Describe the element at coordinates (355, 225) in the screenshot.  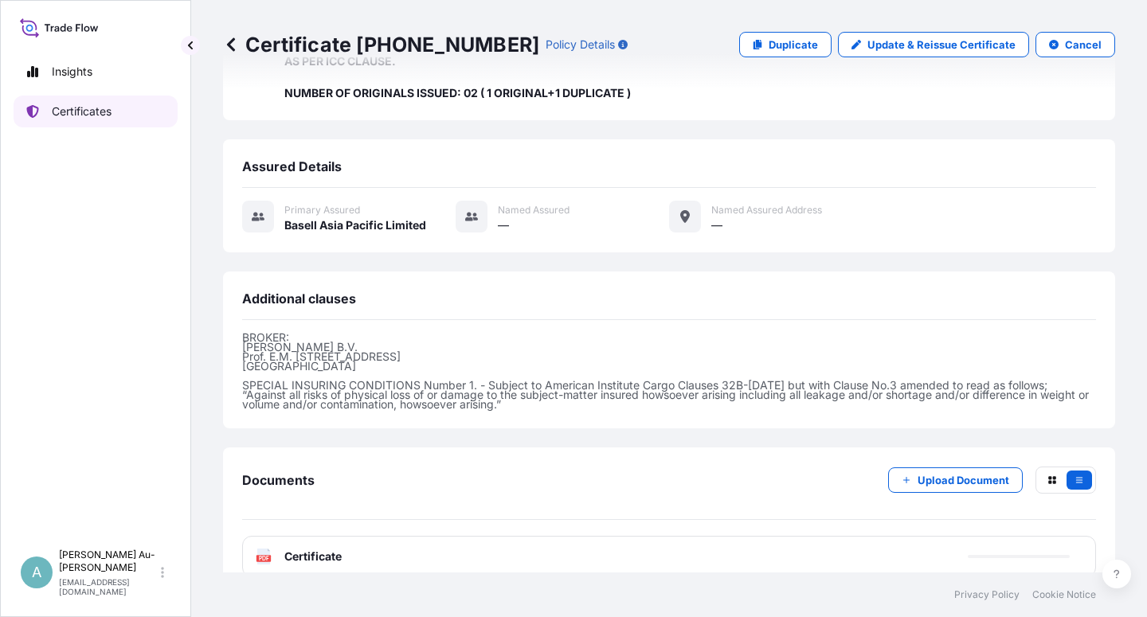
I see `span: Basell Asia Pacific Limited` at that location.